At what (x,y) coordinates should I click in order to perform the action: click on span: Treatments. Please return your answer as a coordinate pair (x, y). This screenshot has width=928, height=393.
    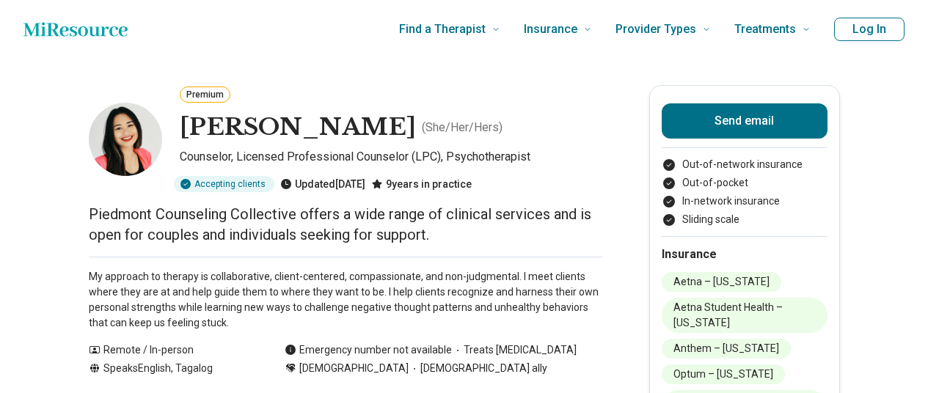
    Looking at the image, I should click on (765, 29).